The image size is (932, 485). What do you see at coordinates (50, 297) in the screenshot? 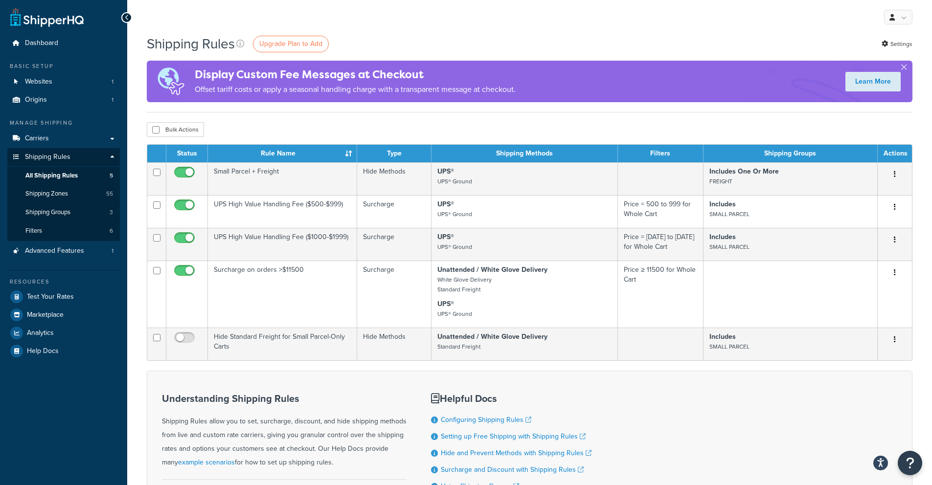
I see `span: Test Your Rates` at bounding box center [50, 297].